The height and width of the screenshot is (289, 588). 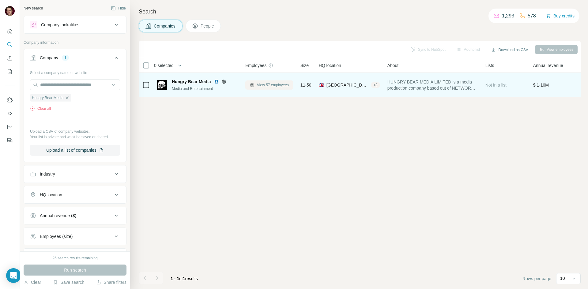 What do you see at coordinates (375, 85) in the screenshot?
I see `div: + 3` at bounding box center [375, 85].